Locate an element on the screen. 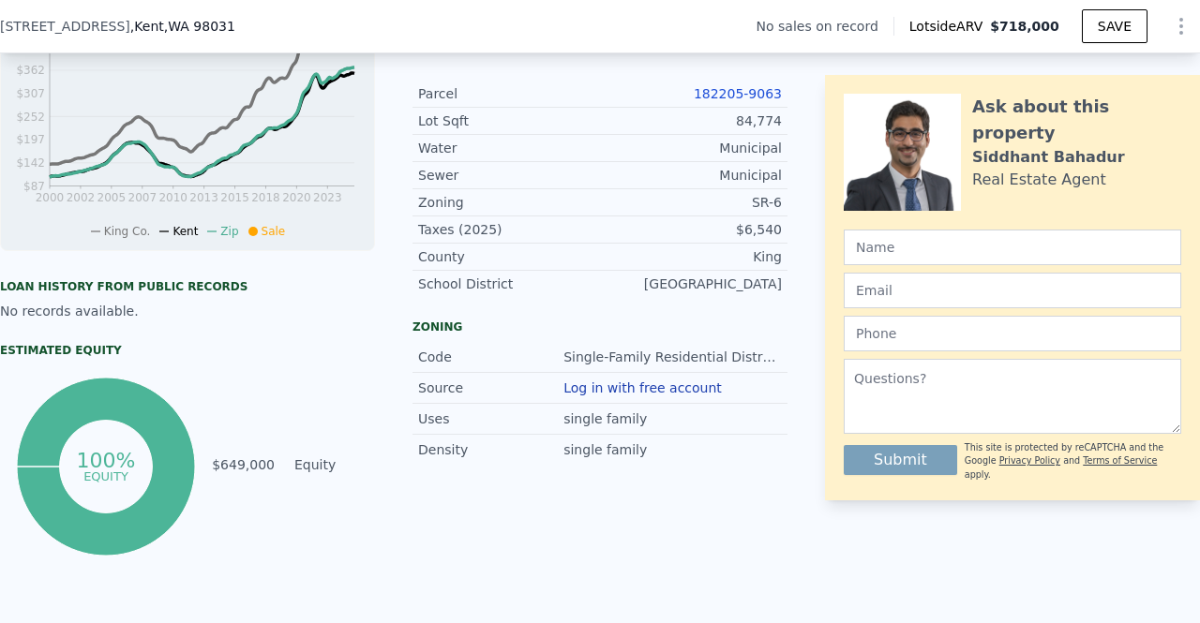 Image resolution: width=1200 pixels, height=623 pixels. tspan: 2002 is located at coordinates (81, 198).